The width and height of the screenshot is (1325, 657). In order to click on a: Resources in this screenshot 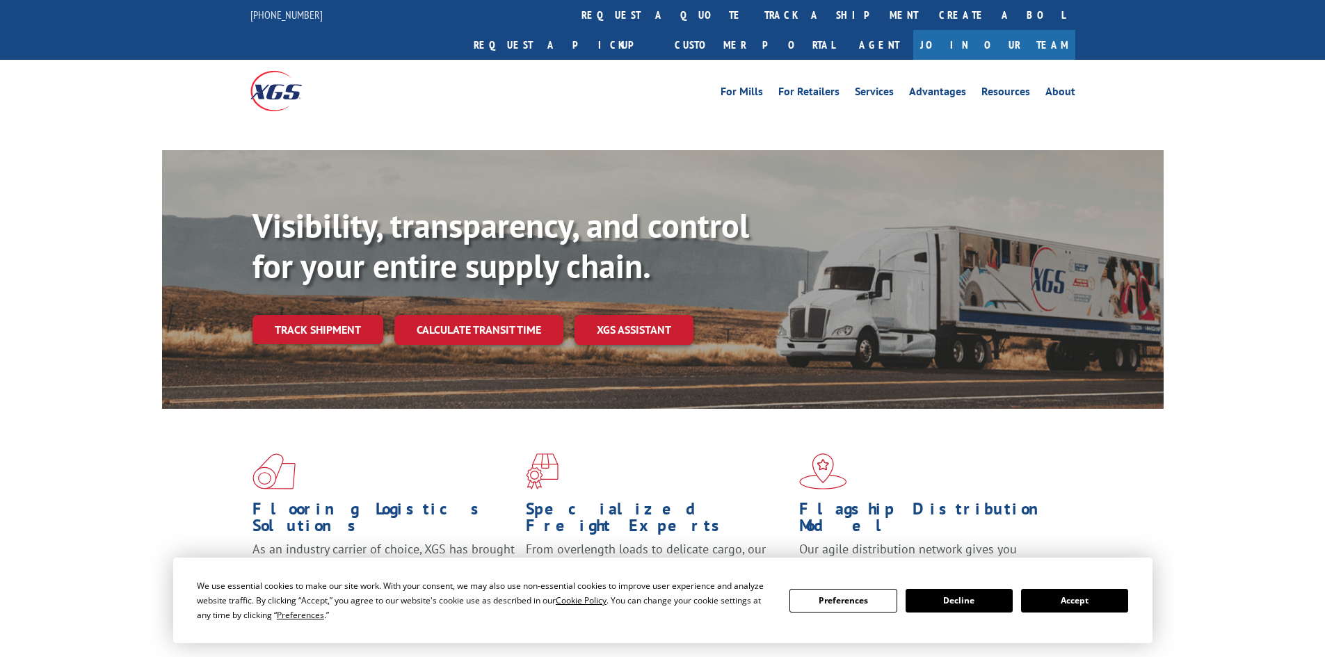, I will do `click(1005, 94)`.